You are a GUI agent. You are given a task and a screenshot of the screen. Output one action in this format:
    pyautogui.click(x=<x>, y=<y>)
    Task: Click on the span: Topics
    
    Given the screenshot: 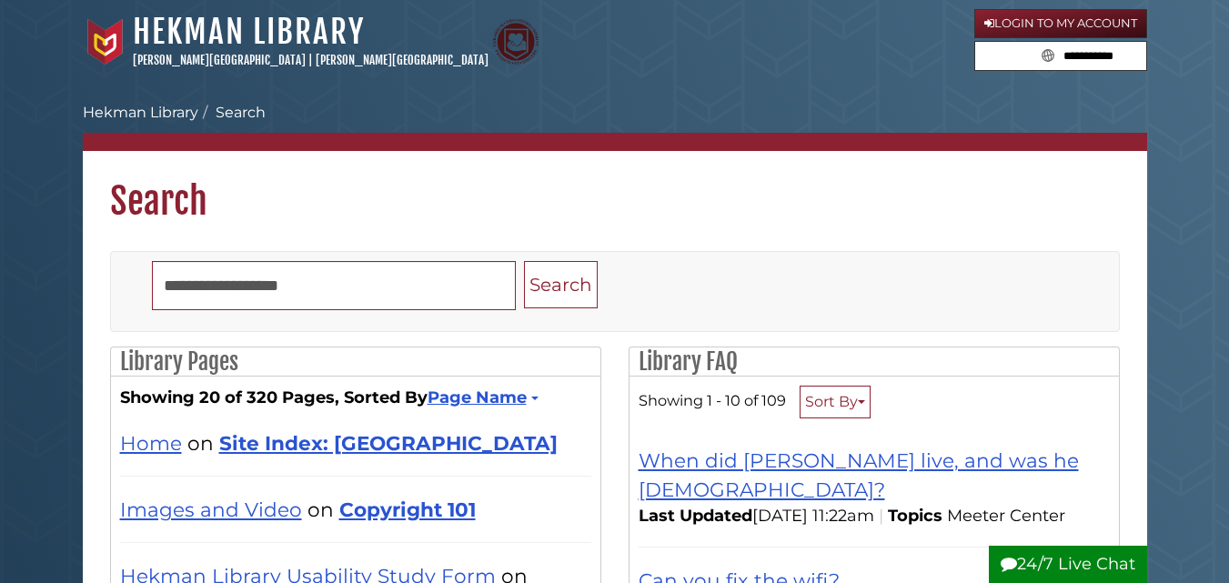 What is the action you would take?
    pyautogui.click(x=915, y=516)
    